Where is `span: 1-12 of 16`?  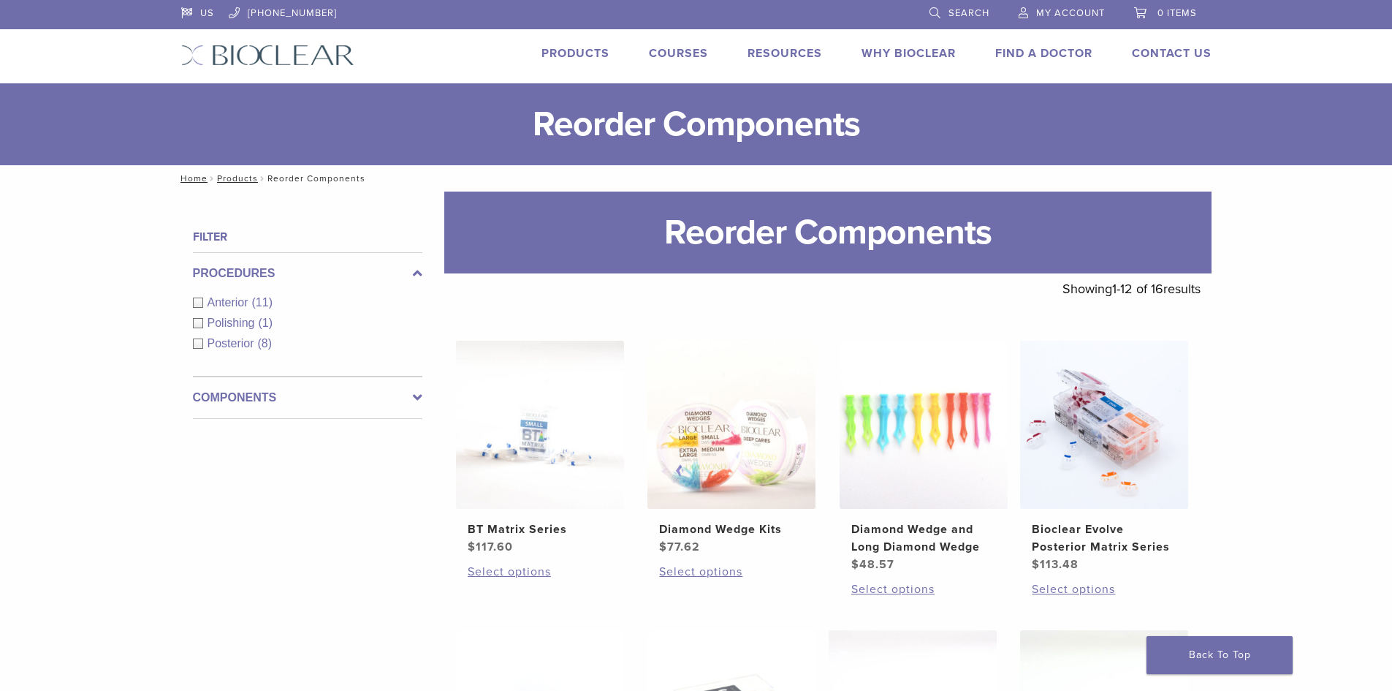 span: 1-12 of 16 is located at coordinates (1138, 289).